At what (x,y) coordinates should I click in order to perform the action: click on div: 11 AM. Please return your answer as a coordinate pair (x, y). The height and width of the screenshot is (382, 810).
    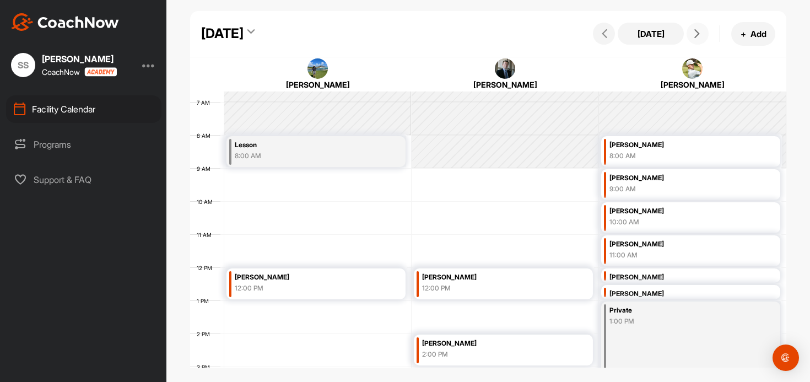
    Looking at the image, I should click on (206, 235).